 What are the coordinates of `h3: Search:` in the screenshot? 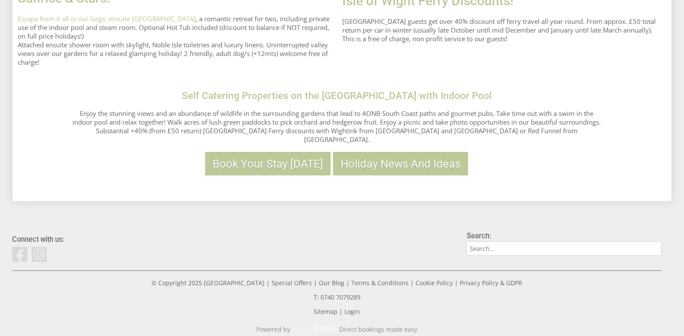 It's located at (564, 235).